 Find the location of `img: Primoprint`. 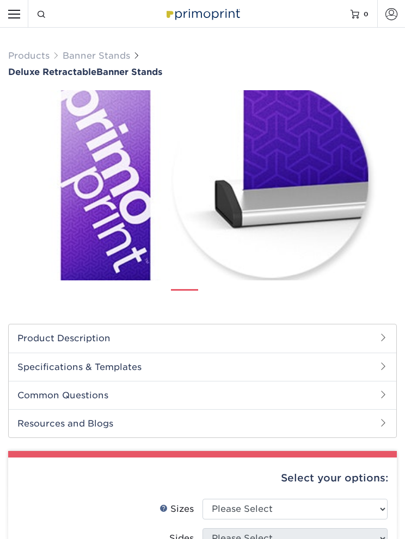

img: Primoprint is located at coordinates (202, 13).